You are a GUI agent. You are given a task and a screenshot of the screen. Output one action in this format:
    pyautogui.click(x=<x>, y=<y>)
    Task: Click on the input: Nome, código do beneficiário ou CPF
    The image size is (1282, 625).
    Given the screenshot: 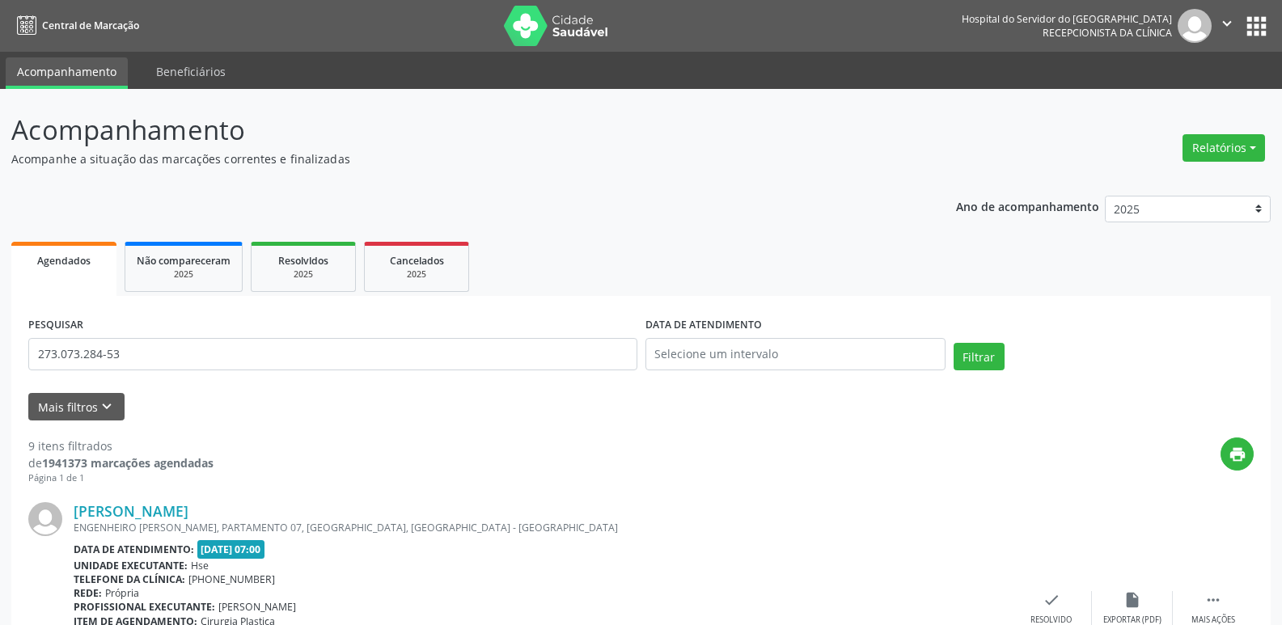 What is the action you would take?
    pyautogui.click(x=333, y=354)
    